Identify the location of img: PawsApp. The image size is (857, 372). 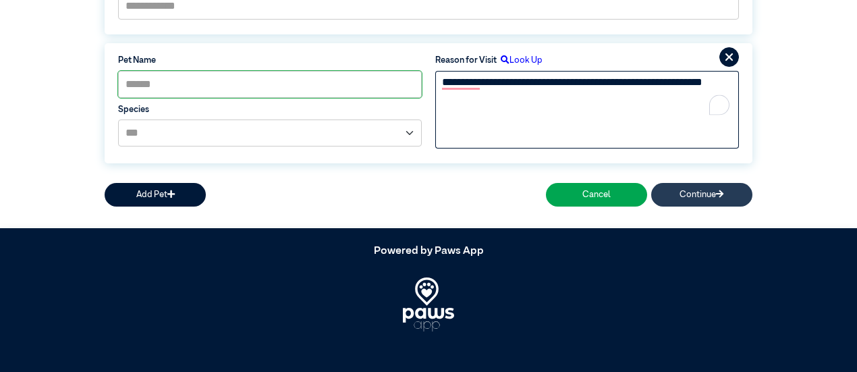
(429, 304).